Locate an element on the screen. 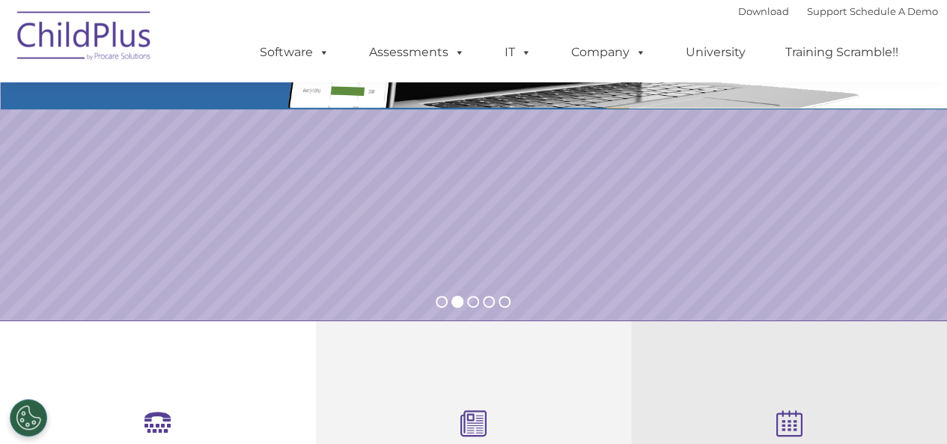 Image resolution: width=947 pixels, height=444 pixels. a: Training Scramble!! is located at coordinates (841, 52).